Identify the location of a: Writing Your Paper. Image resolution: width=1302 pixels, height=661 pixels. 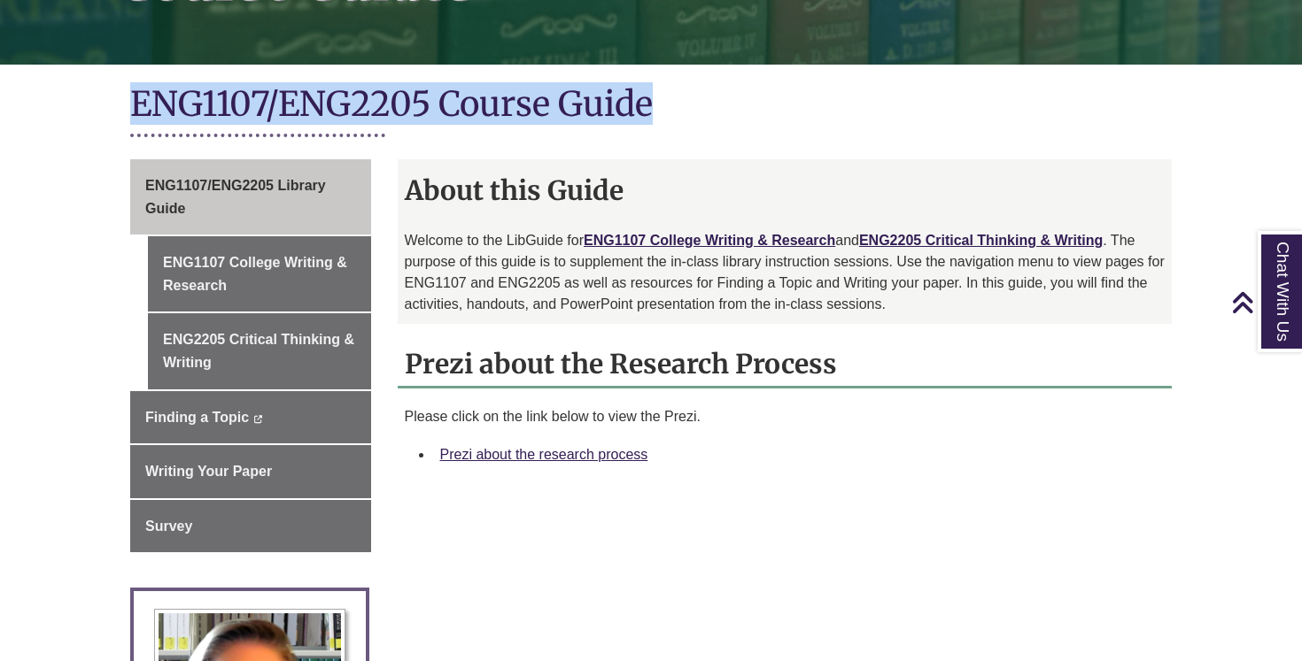
(251, 472).